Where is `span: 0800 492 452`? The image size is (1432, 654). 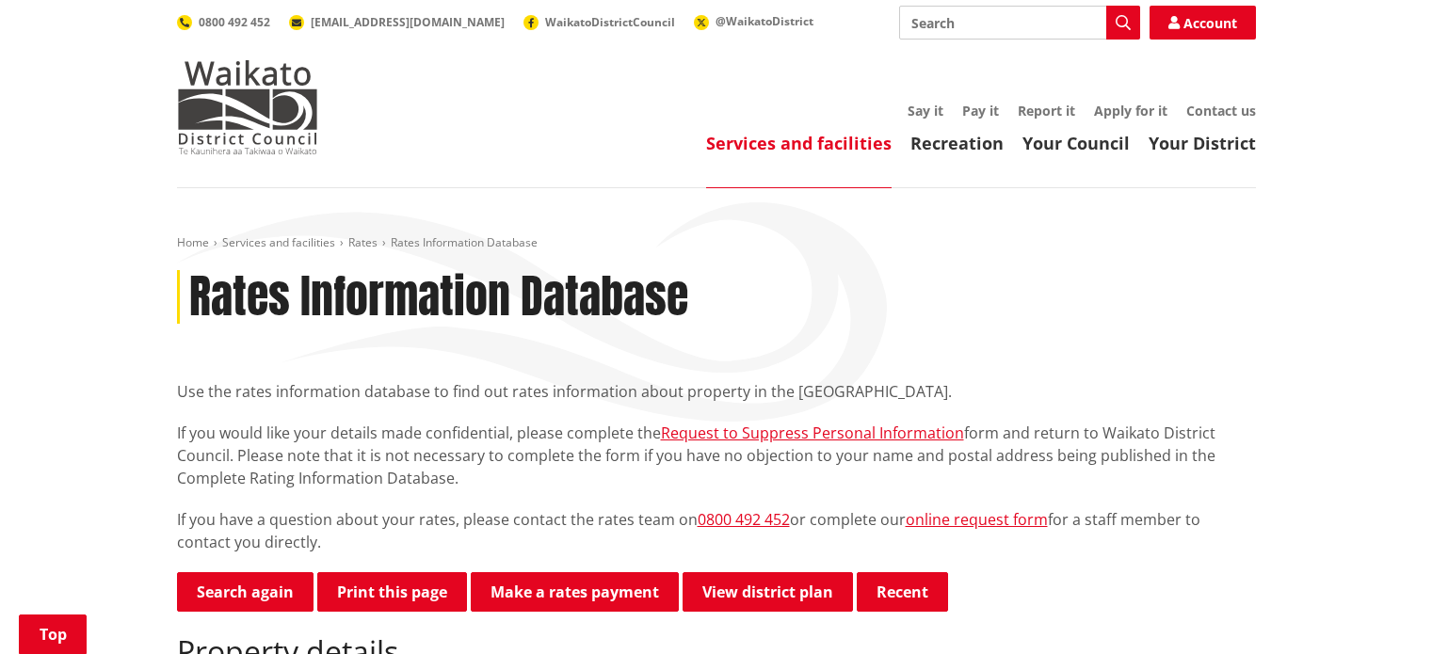 span: 0800 492 452 is located at coordinates (234, 22).